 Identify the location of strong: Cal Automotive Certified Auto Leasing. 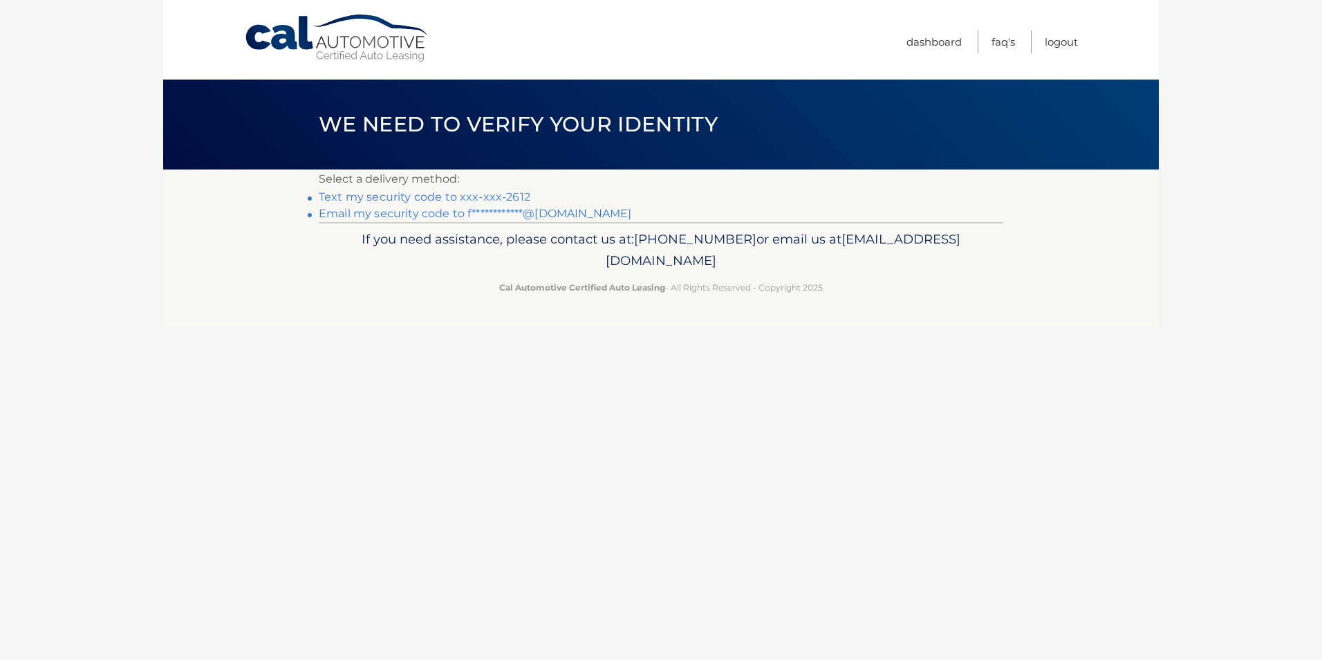
(582, 287).